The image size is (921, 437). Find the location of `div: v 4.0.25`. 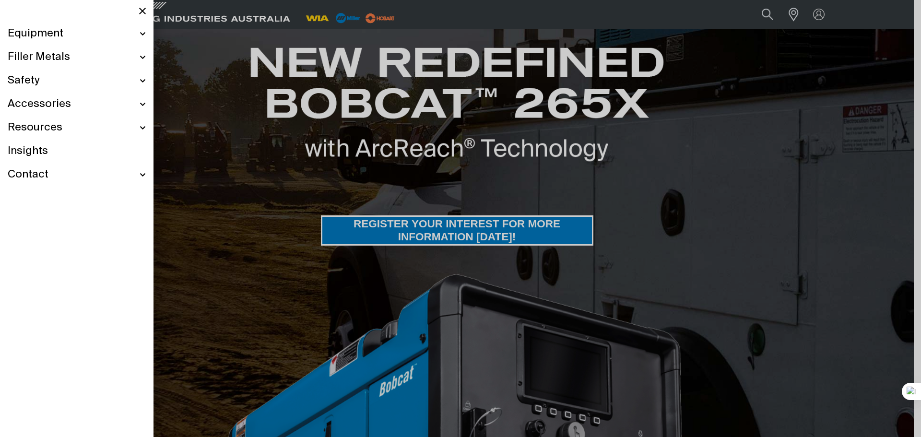

div: v 4.0.25 is located at coordinates (37, 19).